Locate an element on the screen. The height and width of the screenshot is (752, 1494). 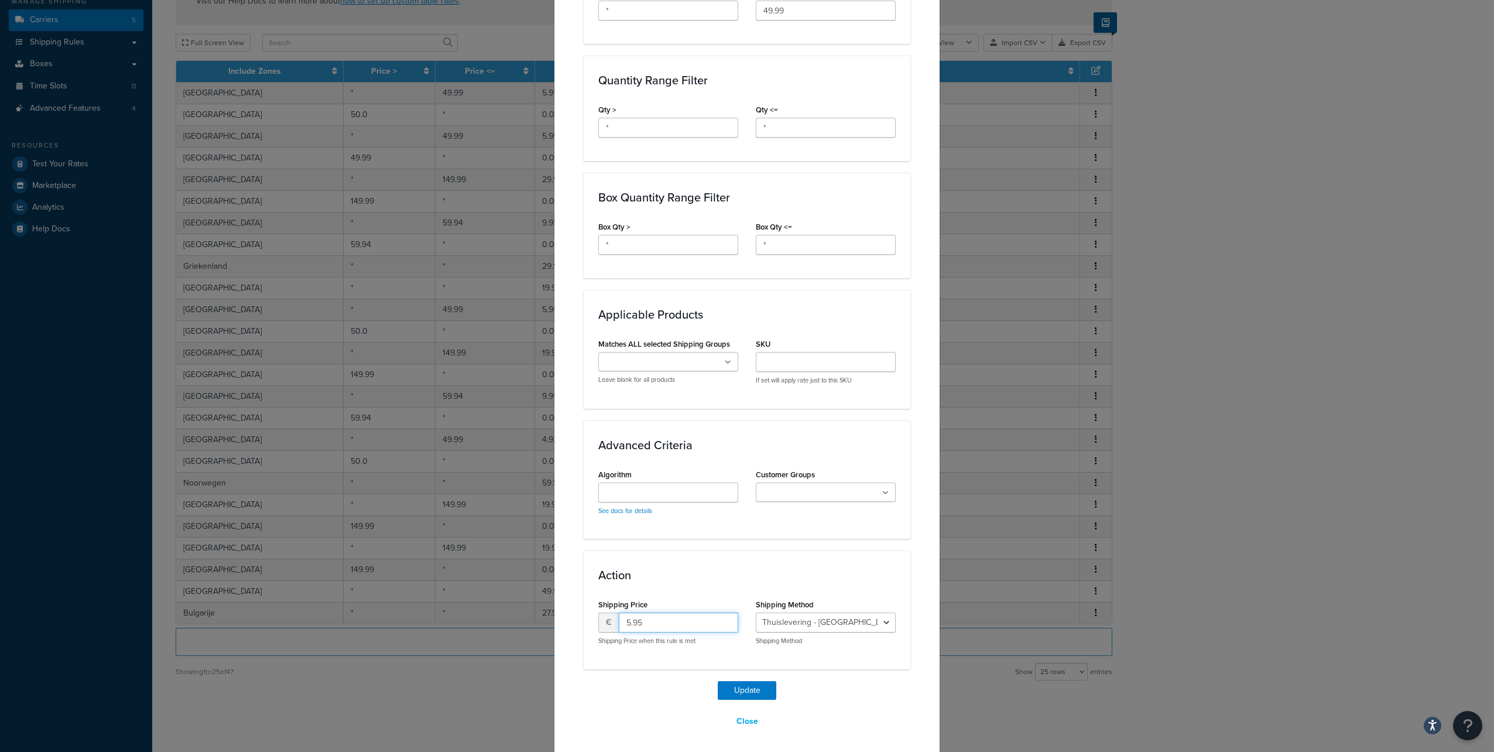
p: Shipping Method is located at coordinates (826, 641).